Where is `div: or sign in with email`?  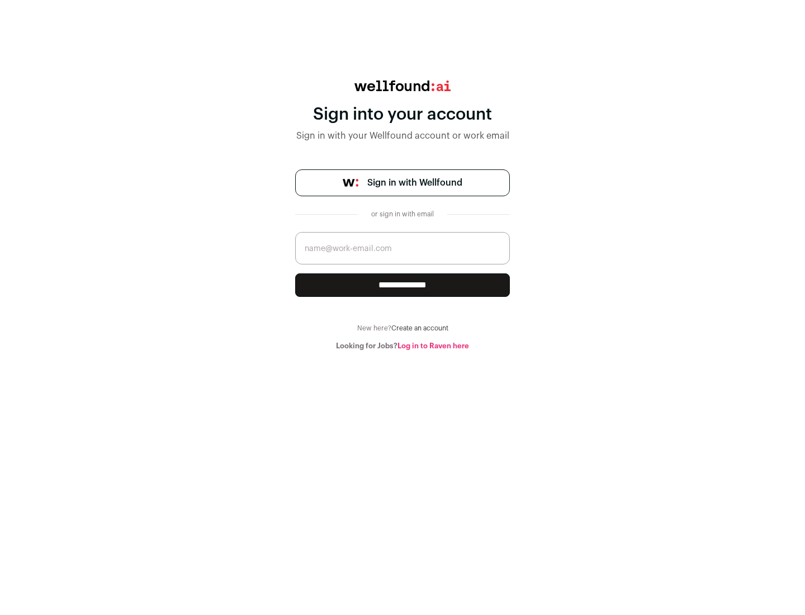 div: or sign in with email is located at coordinates (403, 214).